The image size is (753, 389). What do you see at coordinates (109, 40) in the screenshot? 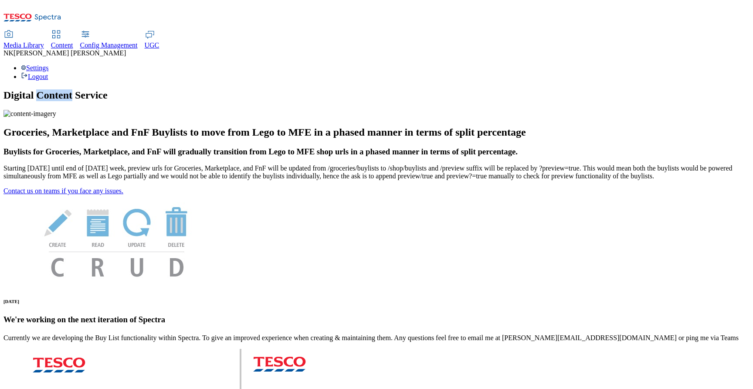
I see `a: Config Management` at bounding box center [109, 40].